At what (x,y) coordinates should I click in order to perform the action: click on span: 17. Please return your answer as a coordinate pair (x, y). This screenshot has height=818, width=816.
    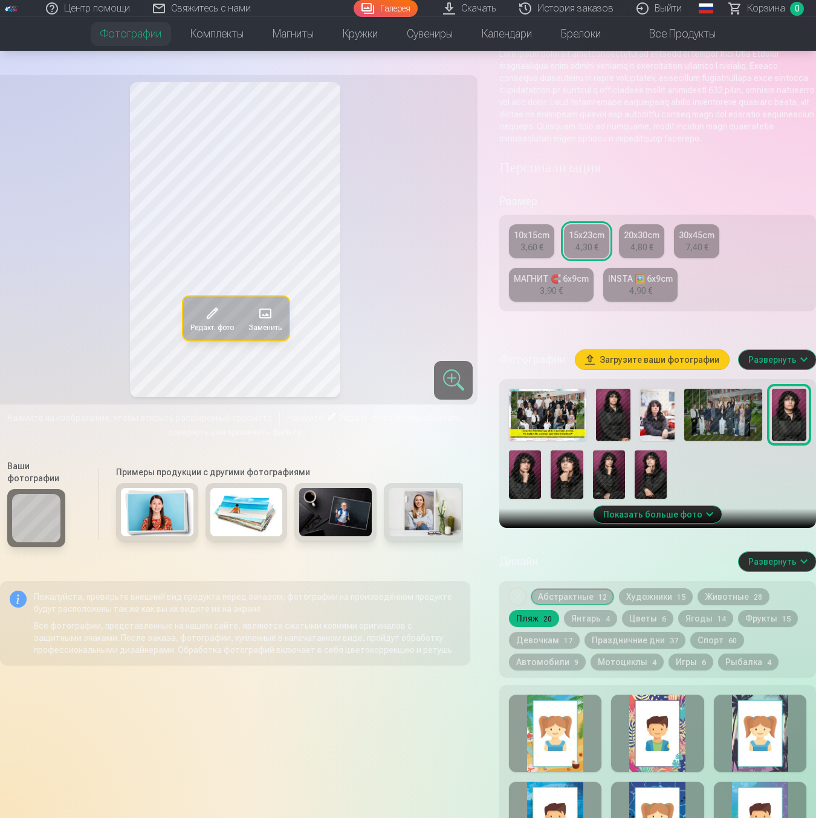
    Looking at the image, I should click on (568, 641).